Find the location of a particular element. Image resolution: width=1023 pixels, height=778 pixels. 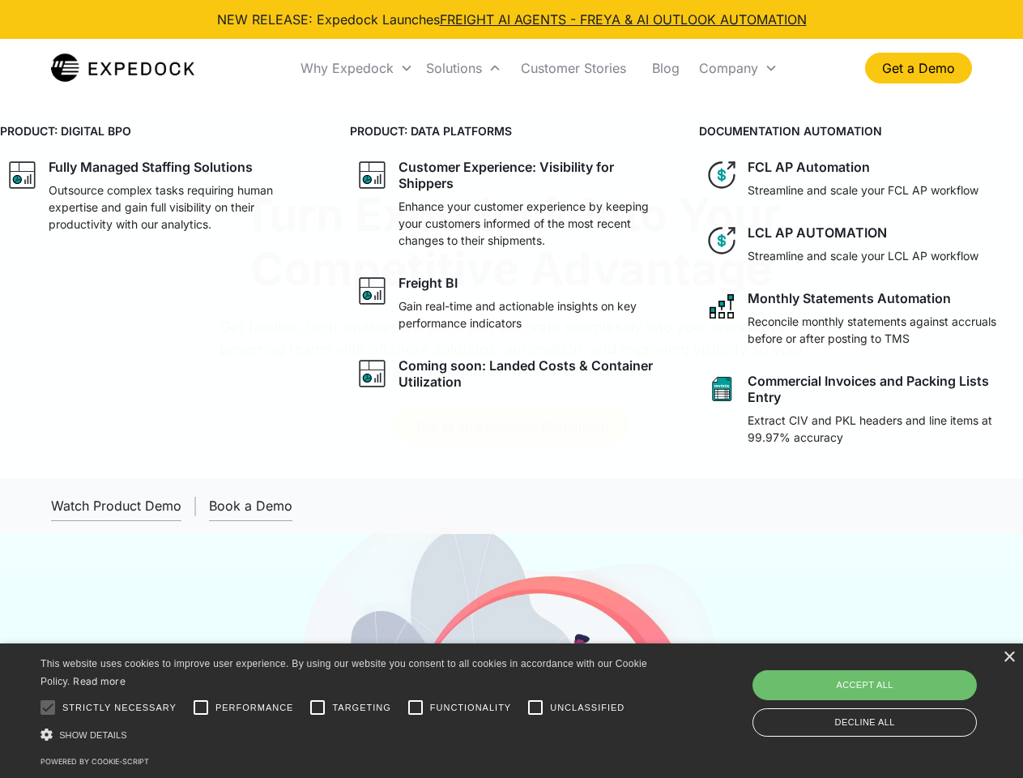

p: Extract CIV and PKL headers and line items at 99.97% accuracy is located at coordinates (882, 428).